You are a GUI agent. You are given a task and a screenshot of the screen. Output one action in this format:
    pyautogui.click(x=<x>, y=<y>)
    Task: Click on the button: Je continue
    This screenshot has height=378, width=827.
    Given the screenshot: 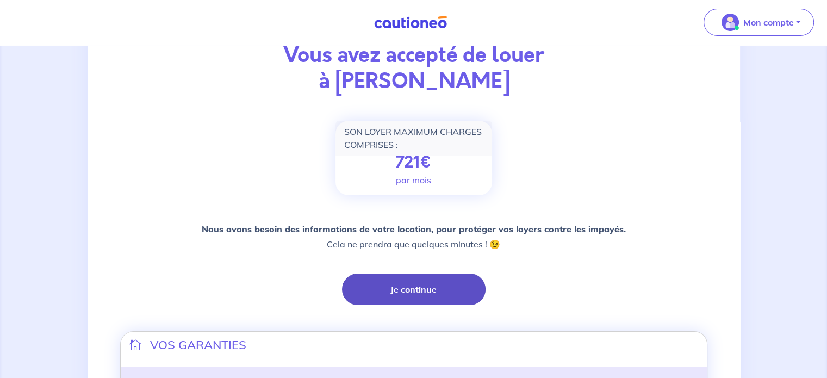 What is the action you would take?
    pyautogui.click(x=414, y=289)
    